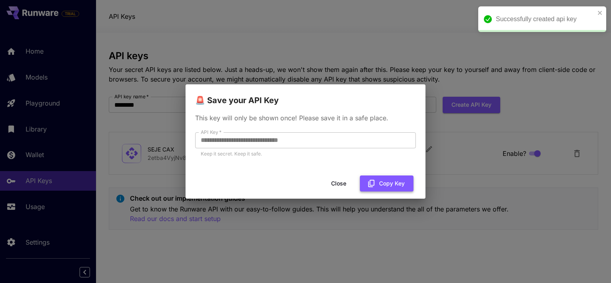  I want to click on button: Close, so click(339, 184).